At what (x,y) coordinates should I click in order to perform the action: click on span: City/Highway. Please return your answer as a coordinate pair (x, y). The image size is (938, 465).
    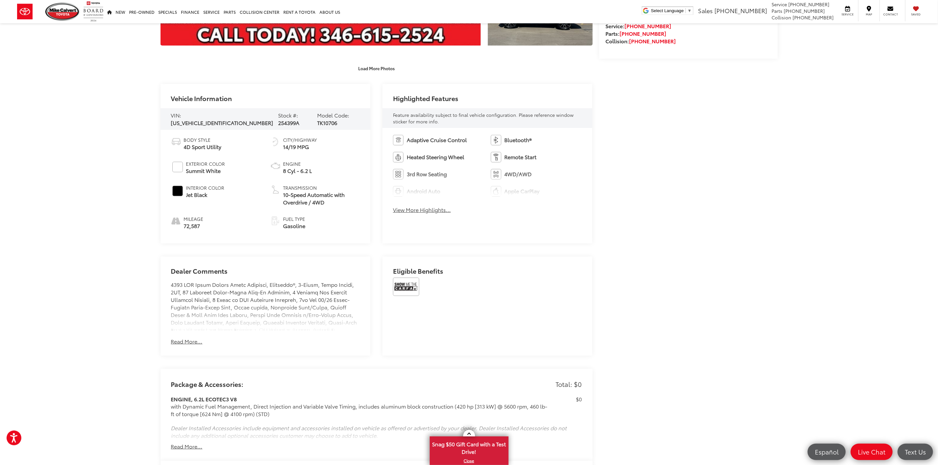
    Looking at the image, I should click on (300, 140).